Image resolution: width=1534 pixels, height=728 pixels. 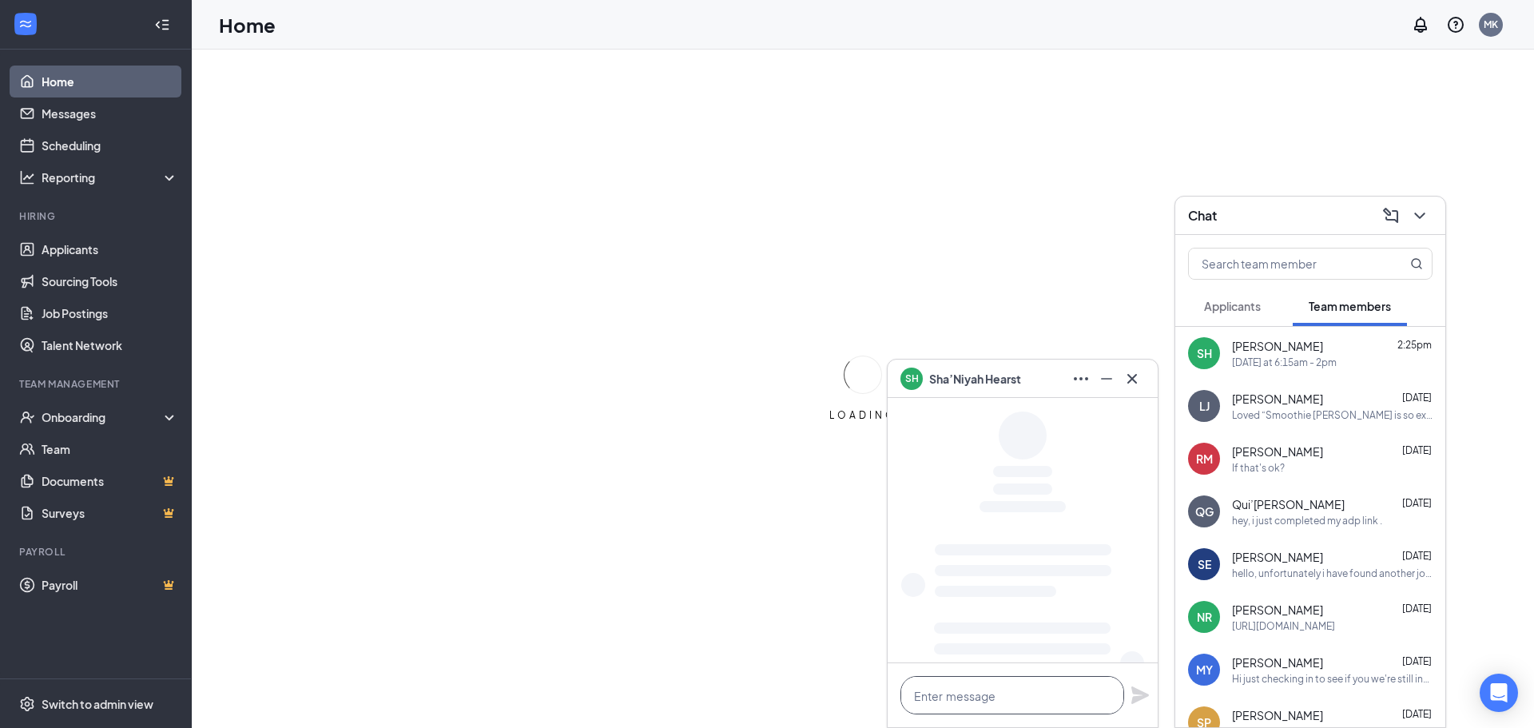 What do you see at coordinates (97, 383) in the screenshot?
I see `div: Team Management` at bounding box center [97, 383].